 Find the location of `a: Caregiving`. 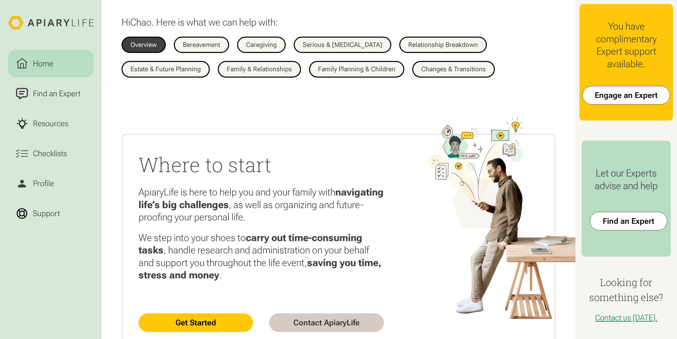

a: Caregiving is located at coordinates (262, 45).